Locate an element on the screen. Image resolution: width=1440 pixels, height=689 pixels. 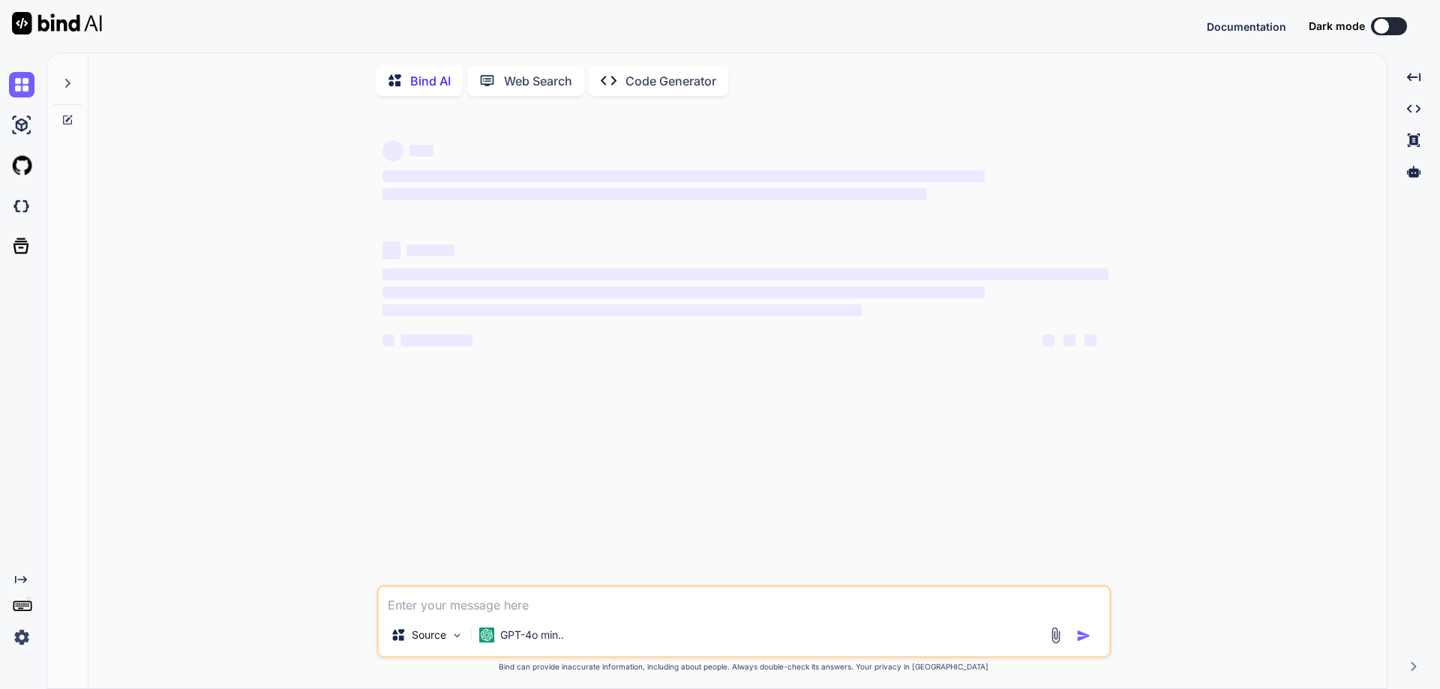
p: Bind can provide inaccurate information, including about people. Always double-check its answers.... is located at coordinates (744, 667).